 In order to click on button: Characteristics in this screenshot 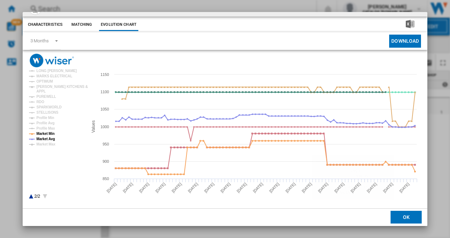, I will do `click(45, 25)`.